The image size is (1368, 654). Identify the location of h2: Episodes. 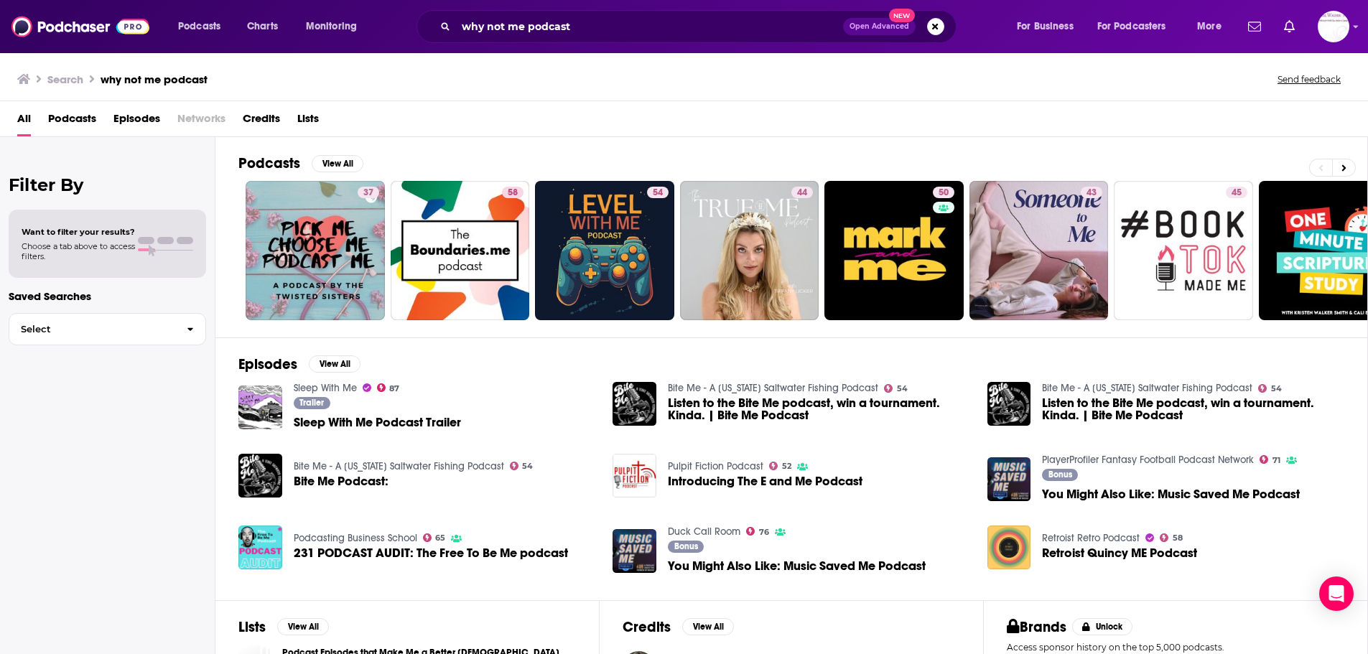
(268, 364).